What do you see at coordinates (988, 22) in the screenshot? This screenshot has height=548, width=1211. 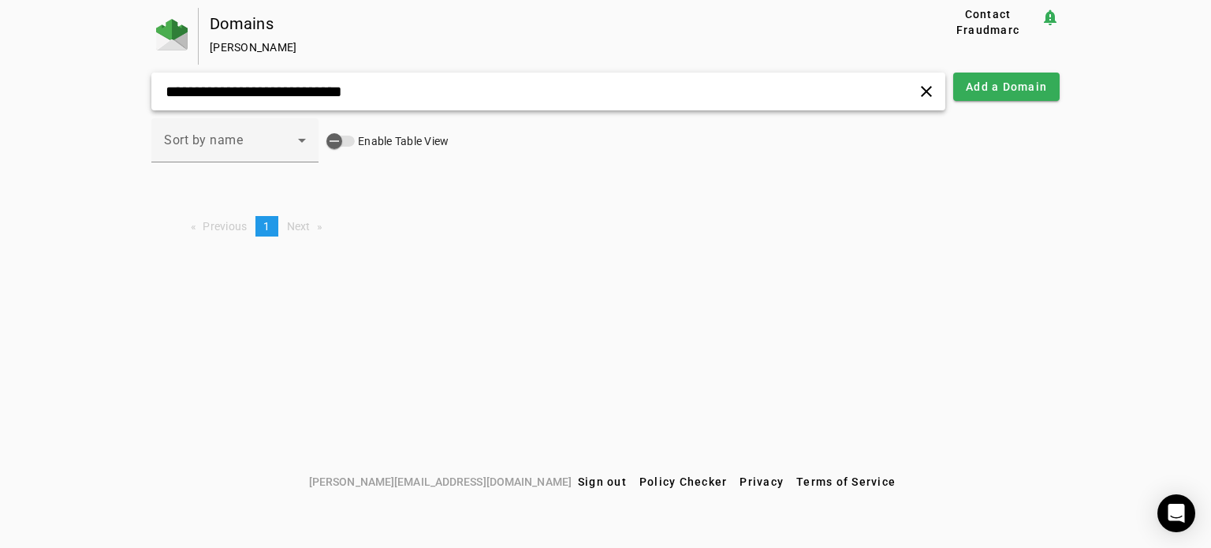 I see `button: Contact Fraudmarc` at bounding box center [988, 22].